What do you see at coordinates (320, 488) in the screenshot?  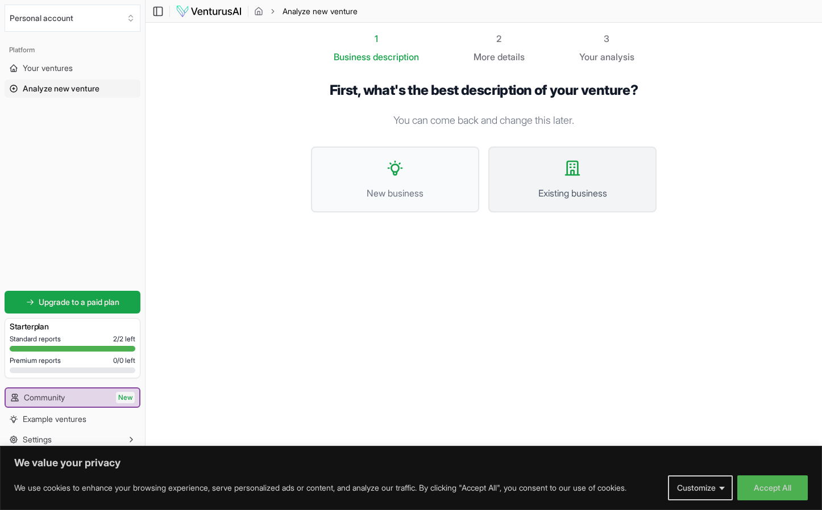 I see `p: We use cookies to enhance your browsing experience, serve personalized ads or content, and analyz...` at bounding box center [320, 488].